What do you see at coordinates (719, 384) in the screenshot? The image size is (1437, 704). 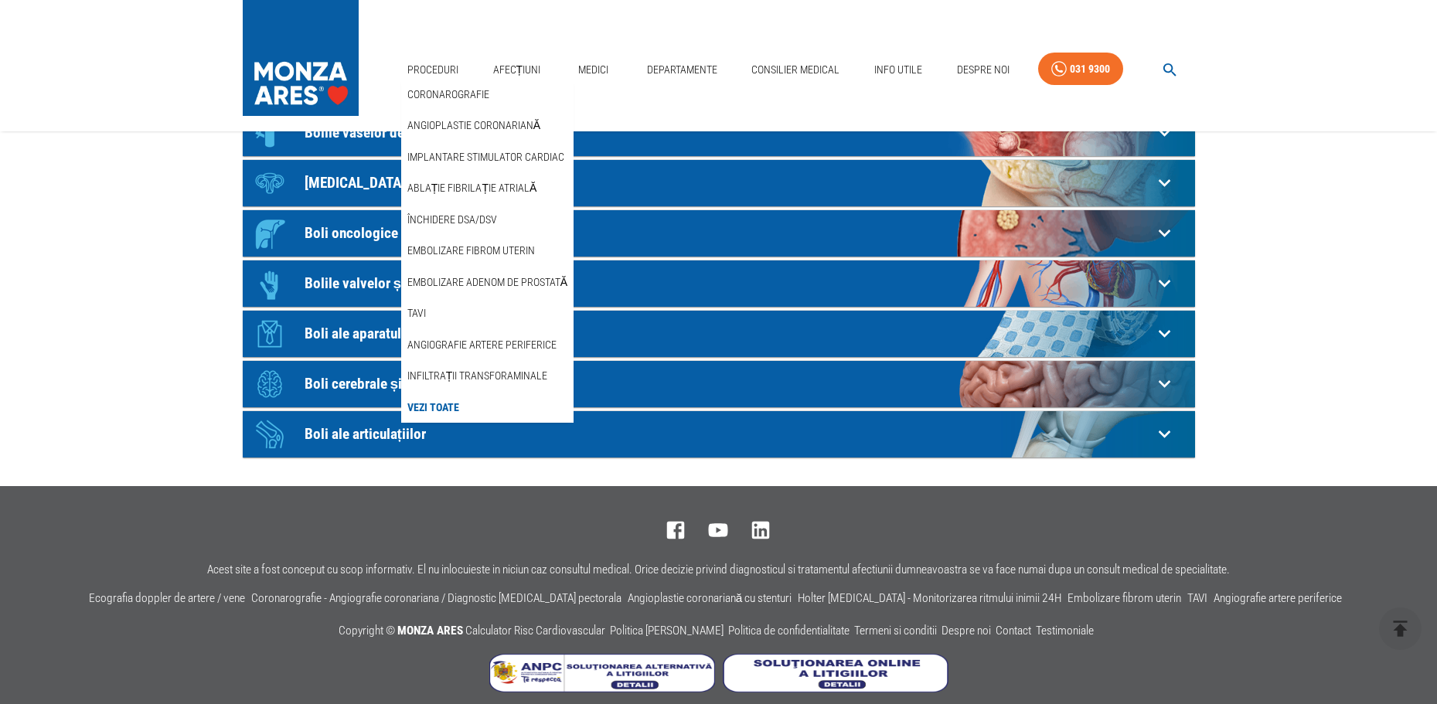 I see `div: IconBoli cerebrale și ale coloanei vertebrale` at bounding box center [719, 384].